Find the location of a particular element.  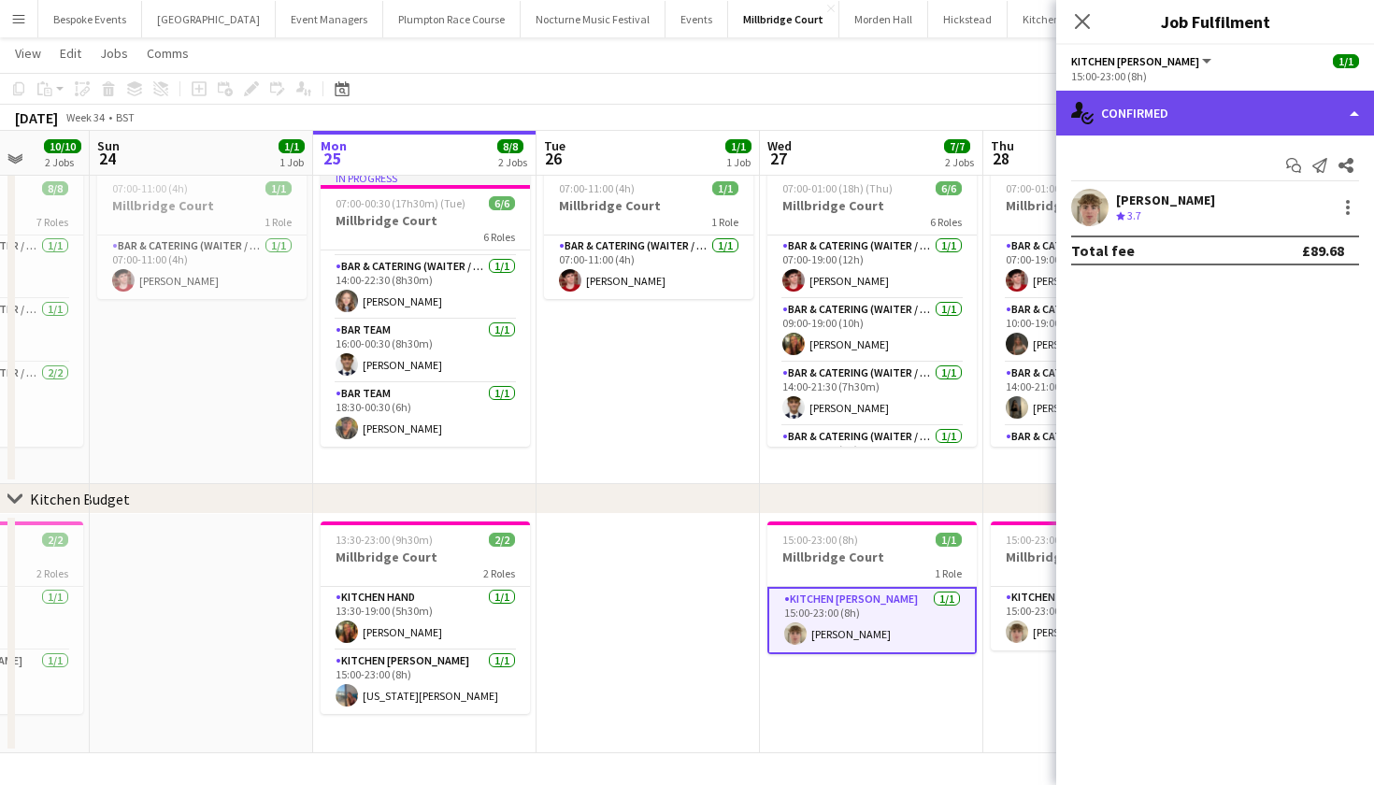

div: In progress is located at coordinates (425, 178).